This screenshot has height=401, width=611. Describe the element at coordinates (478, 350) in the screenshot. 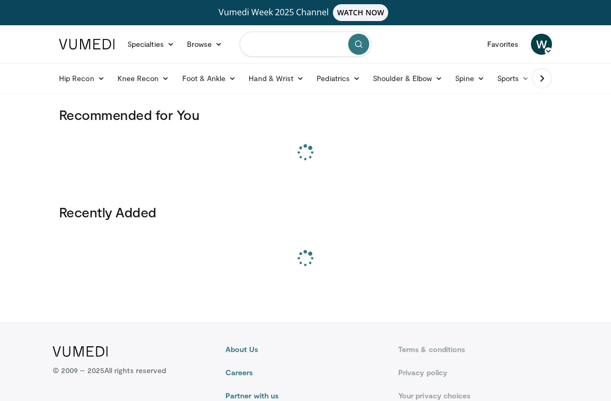

I see `a: Terms & conditions` at that location.